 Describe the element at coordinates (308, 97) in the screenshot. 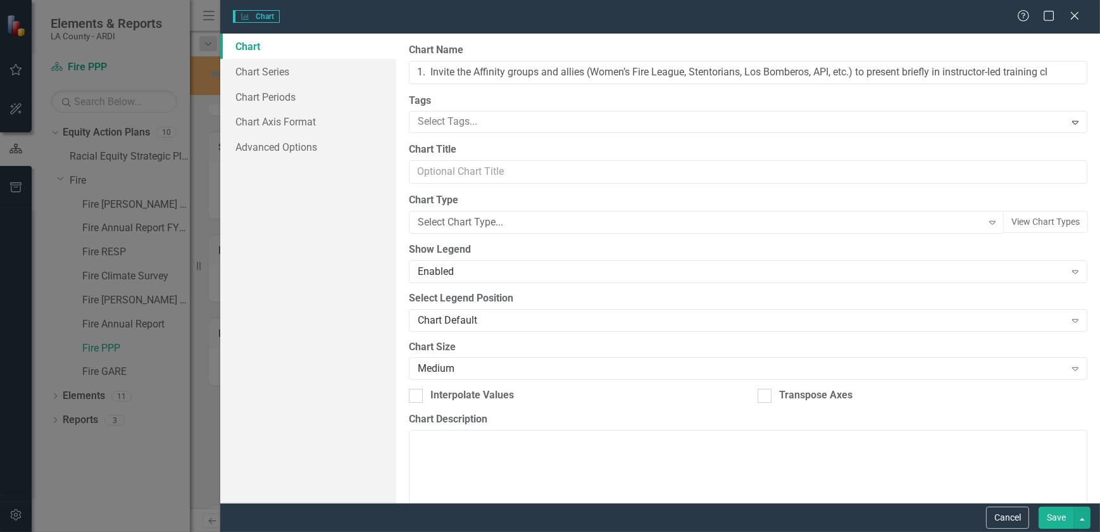

I see `a: Chart Periods` at that location.